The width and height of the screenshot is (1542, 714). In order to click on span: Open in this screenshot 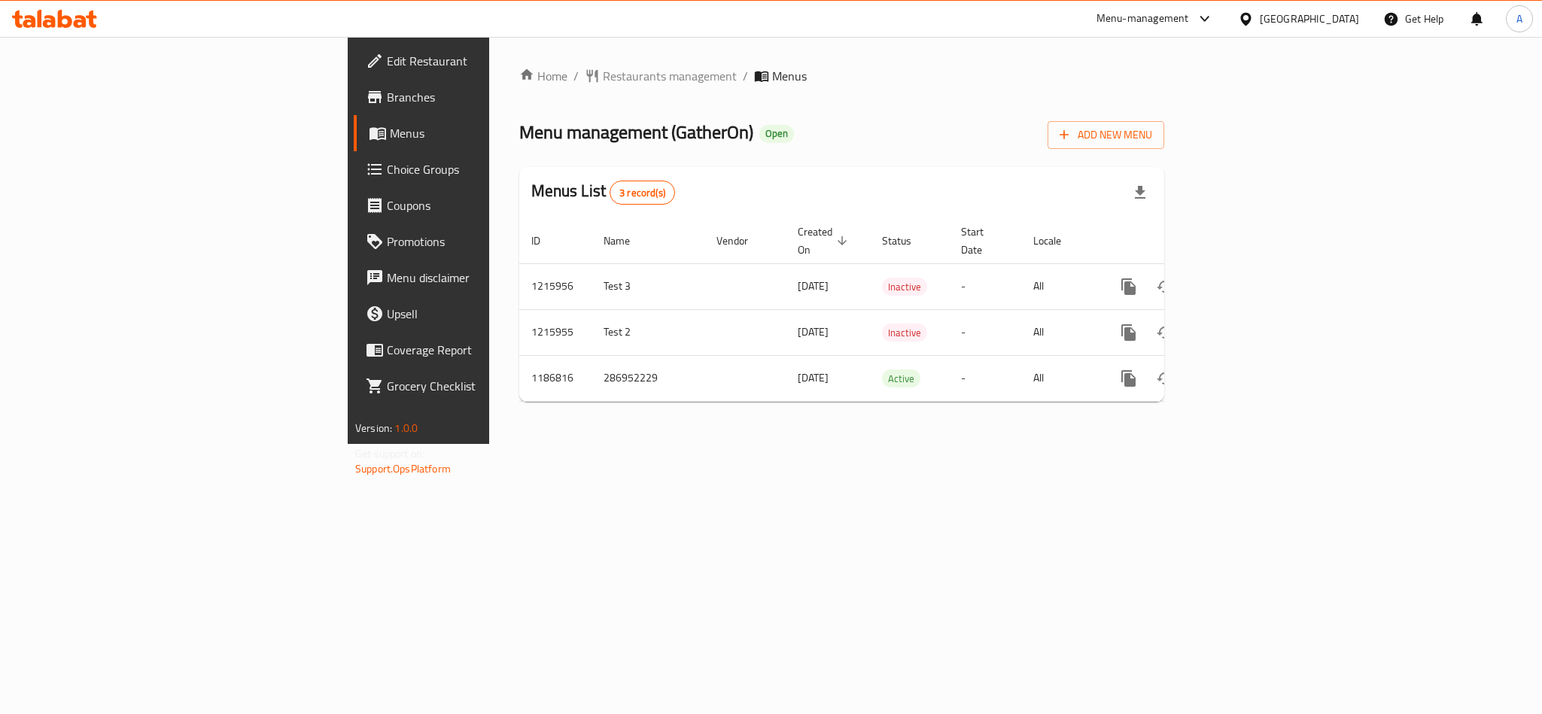, I will do `click(777, 133)`.